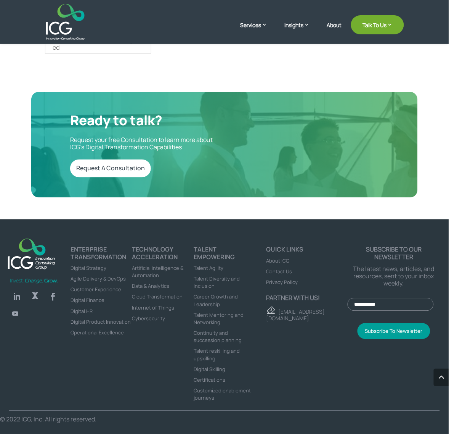 The width and height of the screenshot is (449, 434). Describe the element at coordinates (217, 354) in the screenshot. I see `a: Talent reskilling and upskilling` at that location.